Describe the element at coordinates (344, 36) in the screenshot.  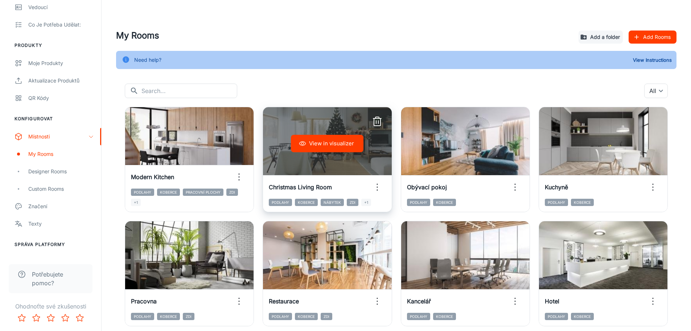
I see `h4: My Rooms` at that location.